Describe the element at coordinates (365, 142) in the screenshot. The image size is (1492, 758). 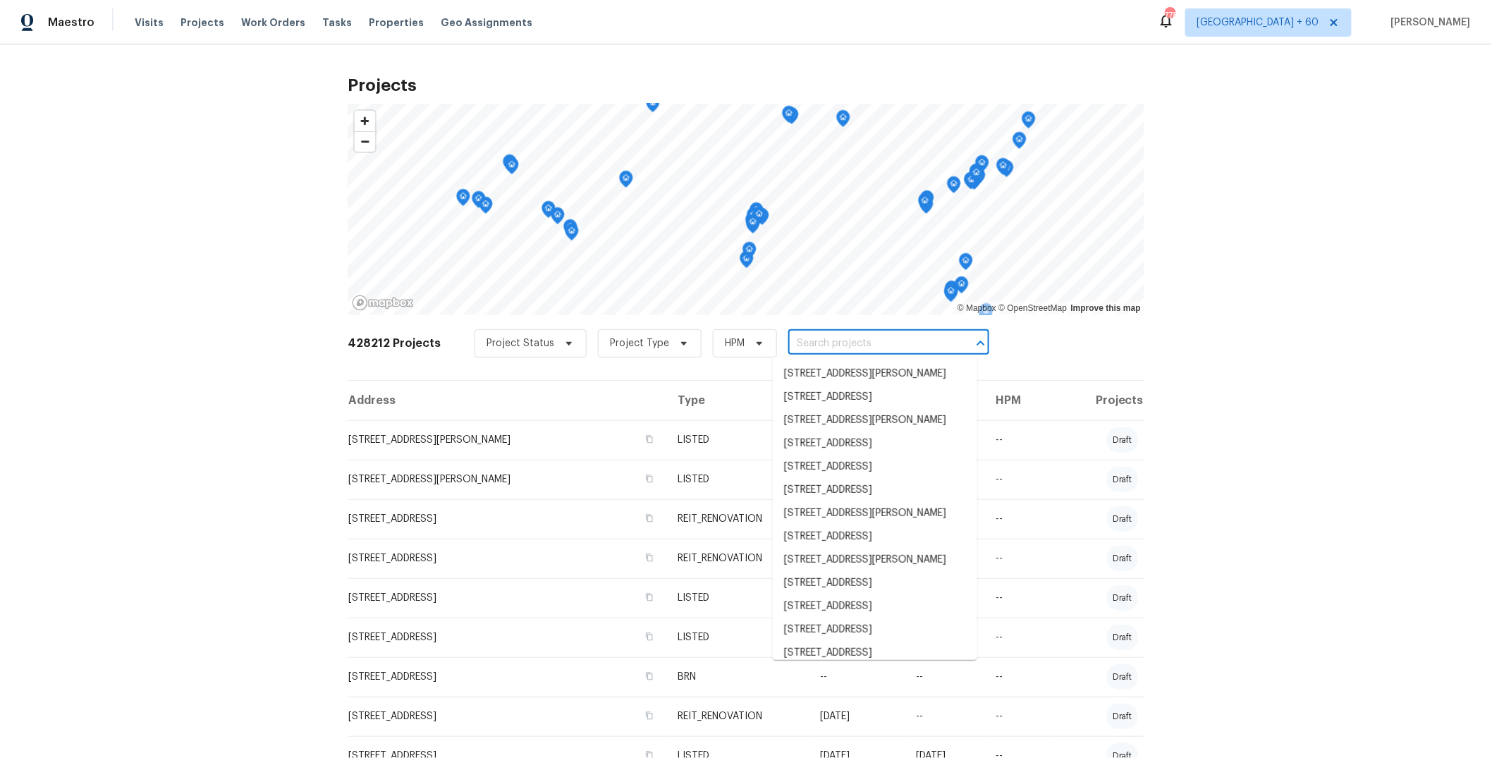
I see `span: Zoom out` at that location.